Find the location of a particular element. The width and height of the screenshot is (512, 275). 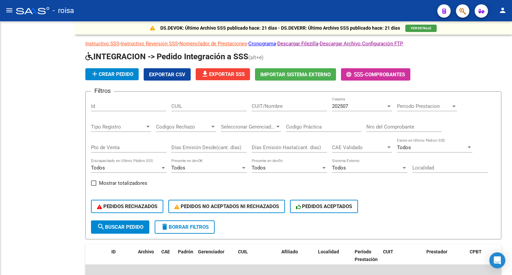

span: Prestador is located at coordinates (436, 252).